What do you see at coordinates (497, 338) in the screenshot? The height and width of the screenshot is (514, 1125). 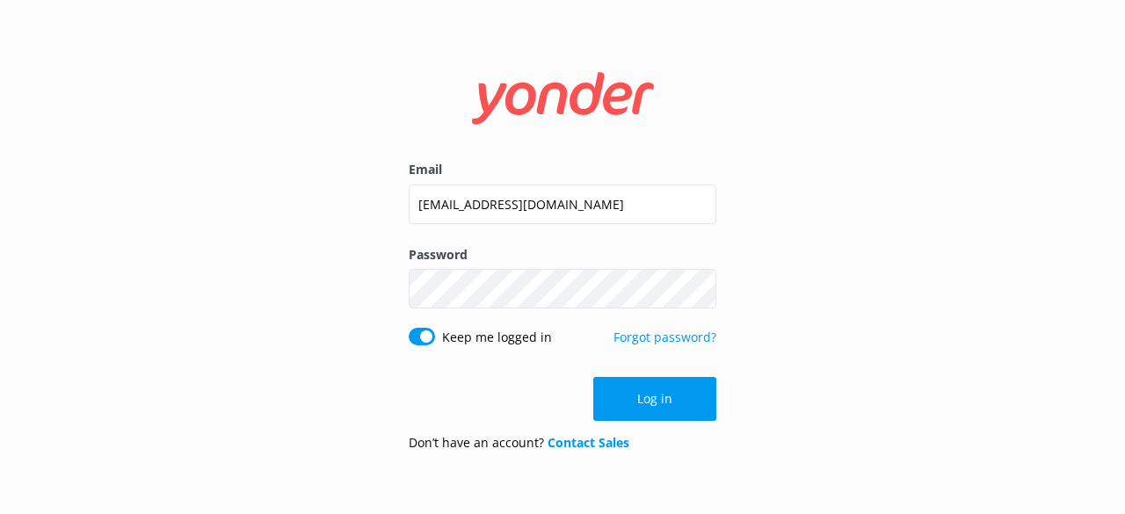 I see `label: Keep me logged in` at bounding box center [497, 338].